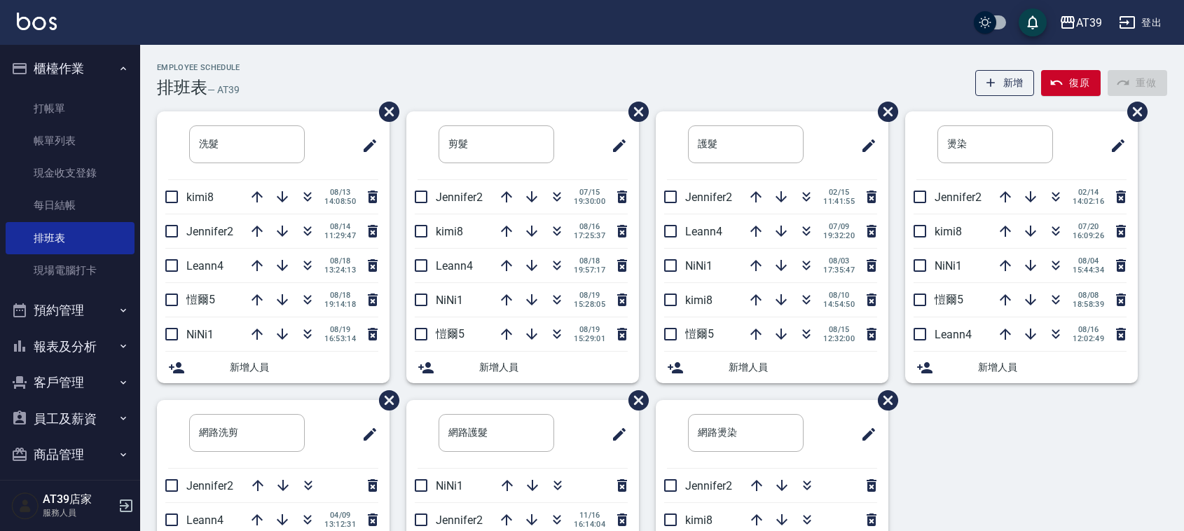 The height and width of the screenshot is (531, 1184). Describe the element at coordinates (589, 524) in the screenshot. I see `span: 16:14:04` at that location.